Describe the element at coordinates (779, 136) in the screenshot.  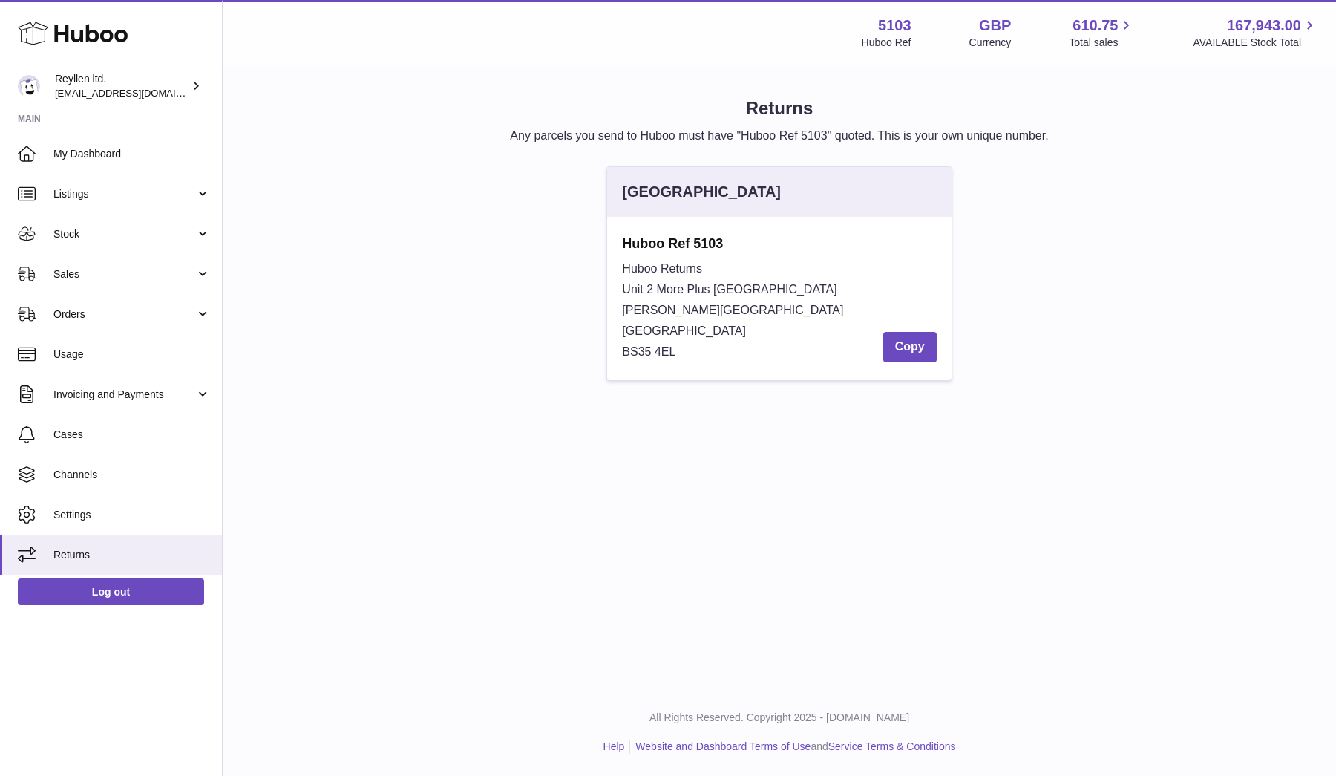
I see `p: Any parcels you send to Huboo must have "Huboo Ref 5103" quoted. This is your own unique number.` at that location.